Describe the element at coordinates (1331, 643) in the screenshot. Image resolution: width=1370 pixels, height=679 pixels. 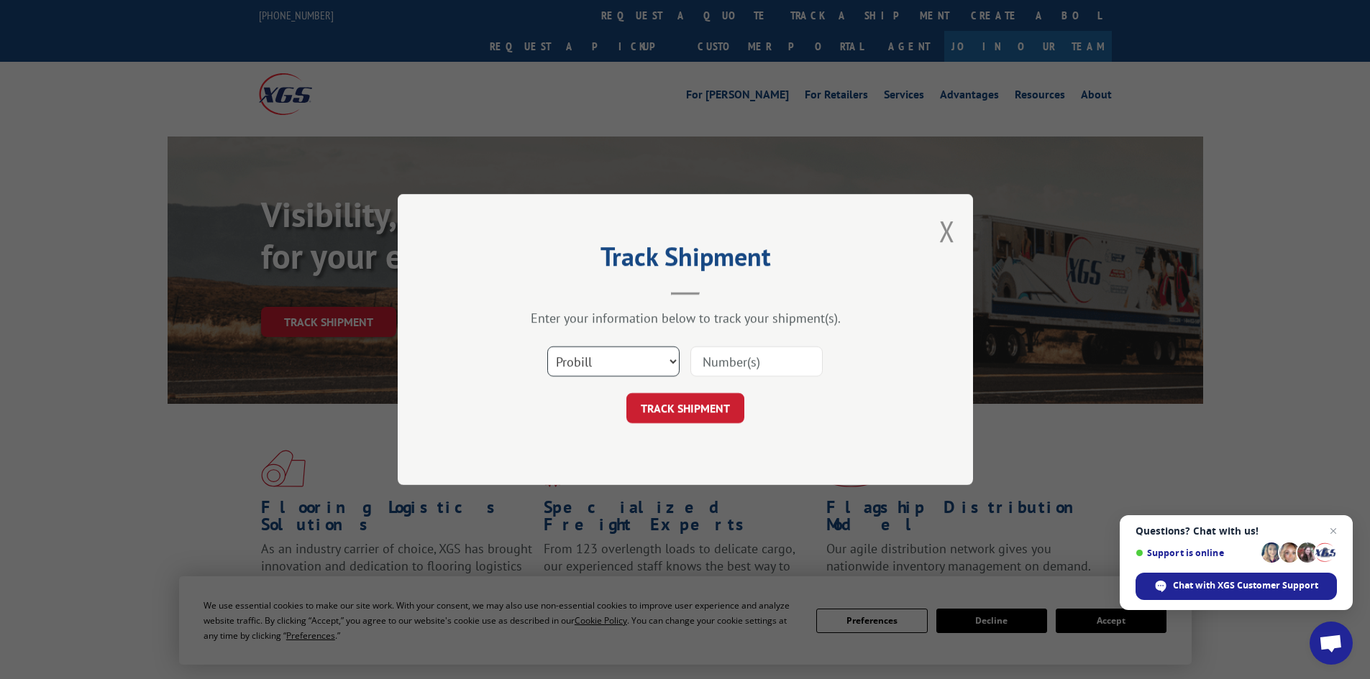
I see `a: Open chat` at that location.